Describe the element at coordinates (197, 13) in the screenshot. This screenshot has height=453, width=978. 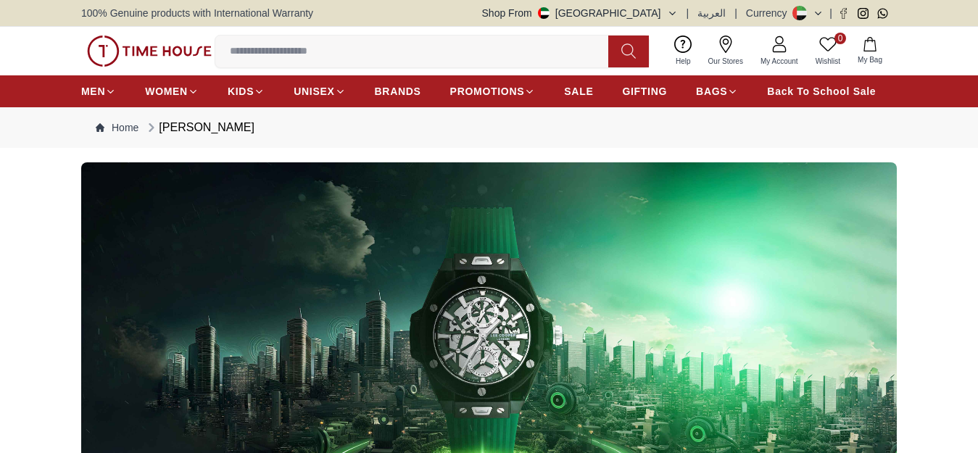
I see `span: 100% Genuine products with International Warranty` at that location.